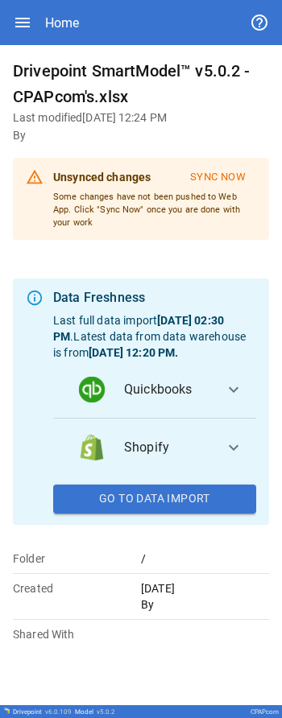 This screenshot has width=282, height=718. Describe the element at coordinates (167, 389) in the screenshot. I see `span: Quickbooks` at that location.